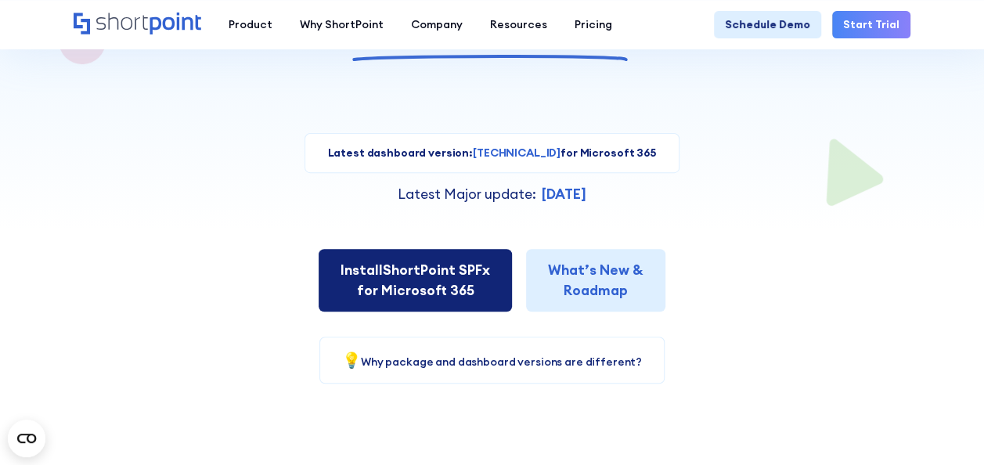 The image size is (984, 465). What do you see at coordinates (362, 269) in the screenshot?
I see `span: Install` at bounding box center [362, 269].